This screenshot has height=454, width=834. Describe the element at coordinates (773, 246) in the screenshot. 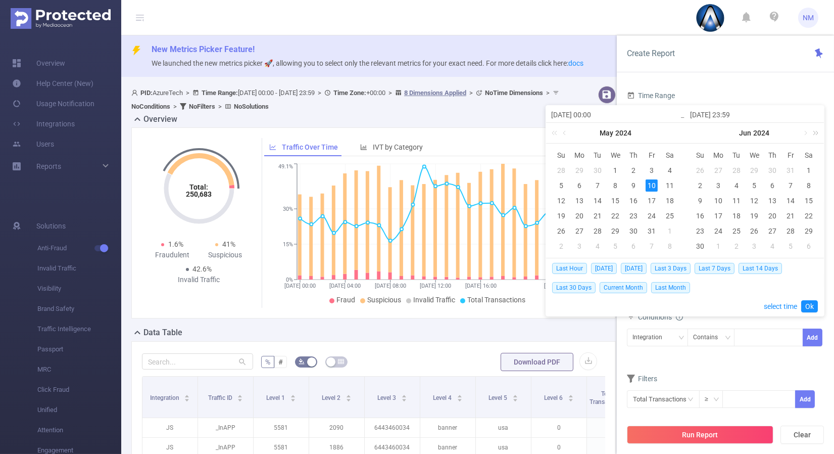

I see `td: July 4, 2024` at that location.